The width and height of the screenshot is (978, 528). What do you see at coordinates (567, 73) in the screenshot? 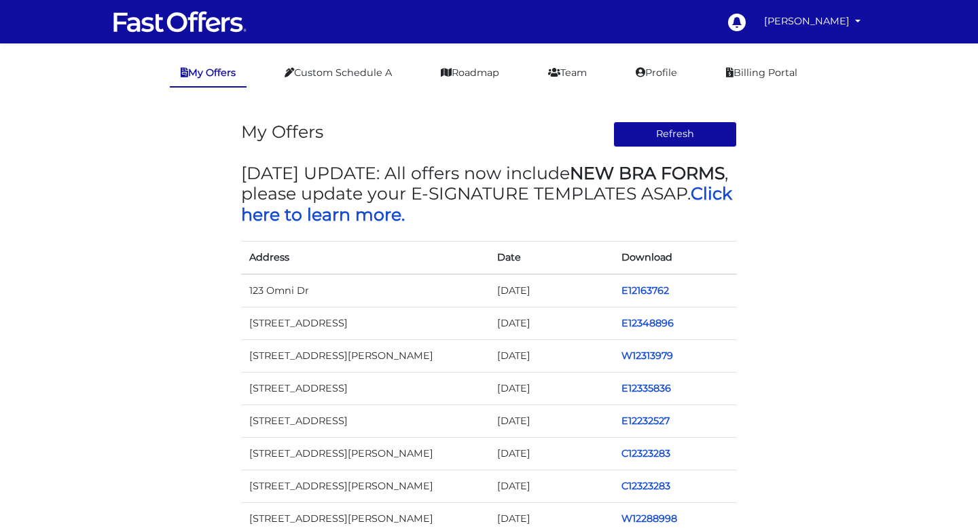
I see `a: Team` at bounding box center [567, 73].